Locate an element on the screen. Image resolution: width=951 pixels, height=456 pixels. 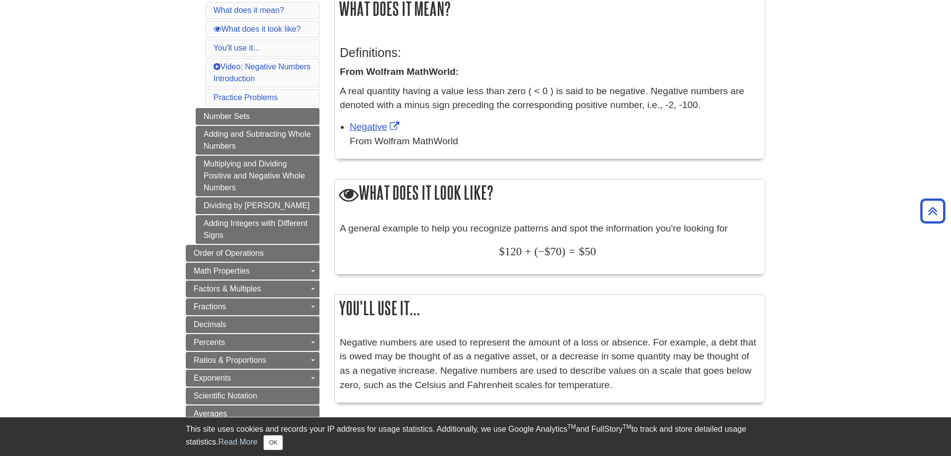
span: Scientific Notation is located at coordinates (225, 395).